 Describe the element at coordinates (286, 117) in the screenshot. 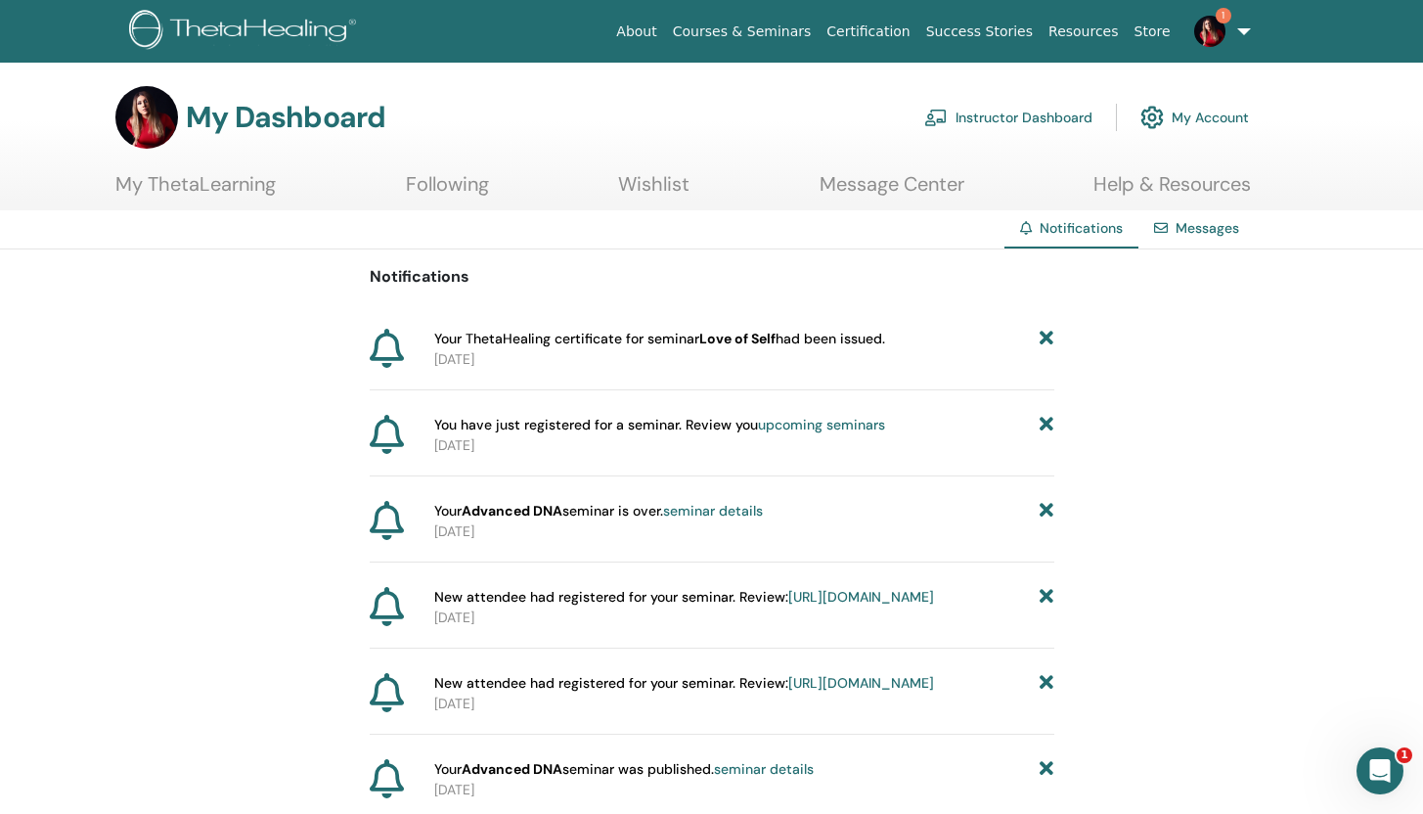

I see `h3: My Dashboard` at that location.